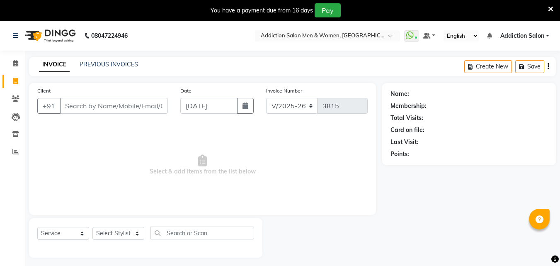 The height and width of the screenshot is (266, 560). I want to click on input: Search by Name/Mobile/Email/Code, so click(114, 106).